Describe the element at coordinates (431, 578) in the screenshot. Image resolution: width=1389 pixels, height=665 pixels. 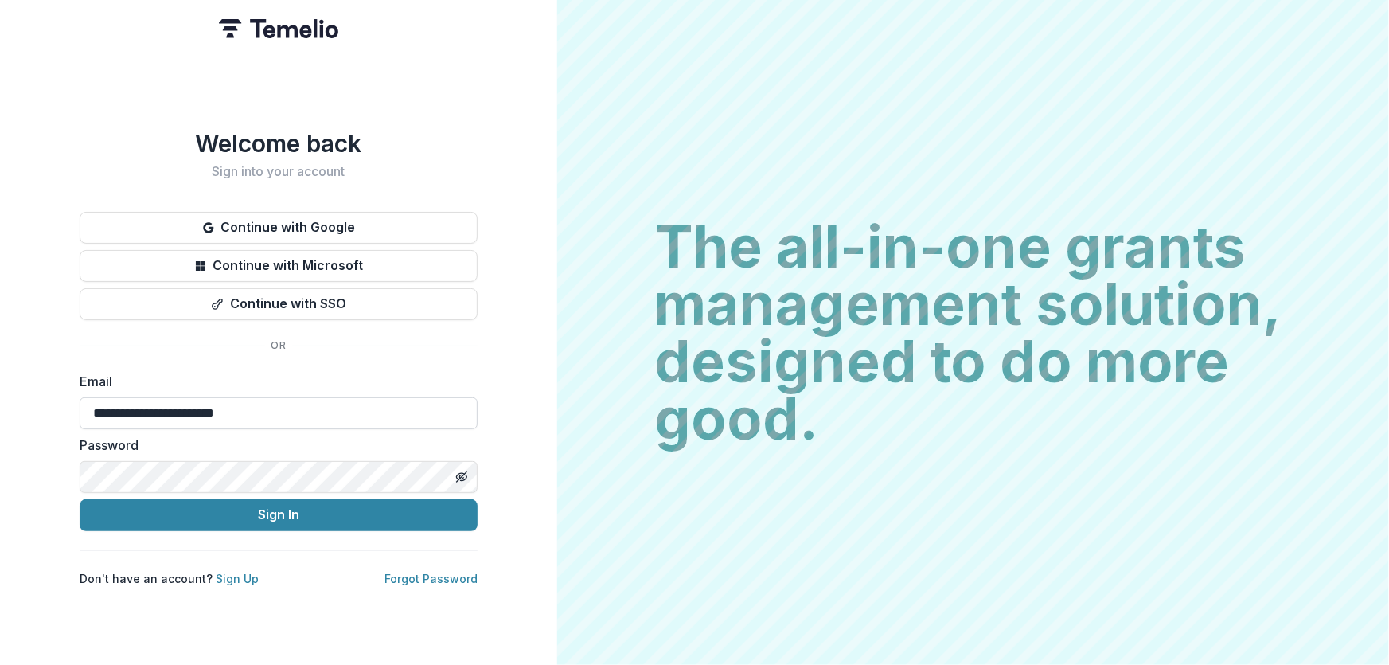
I see `a: Forgot Password` at that location.